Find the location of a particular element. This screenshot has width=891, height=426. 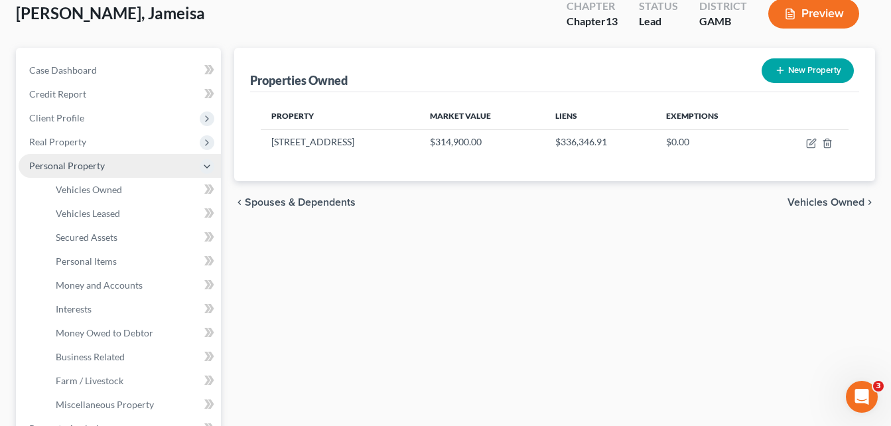

th: Liens is located at coordinates (601, 116).